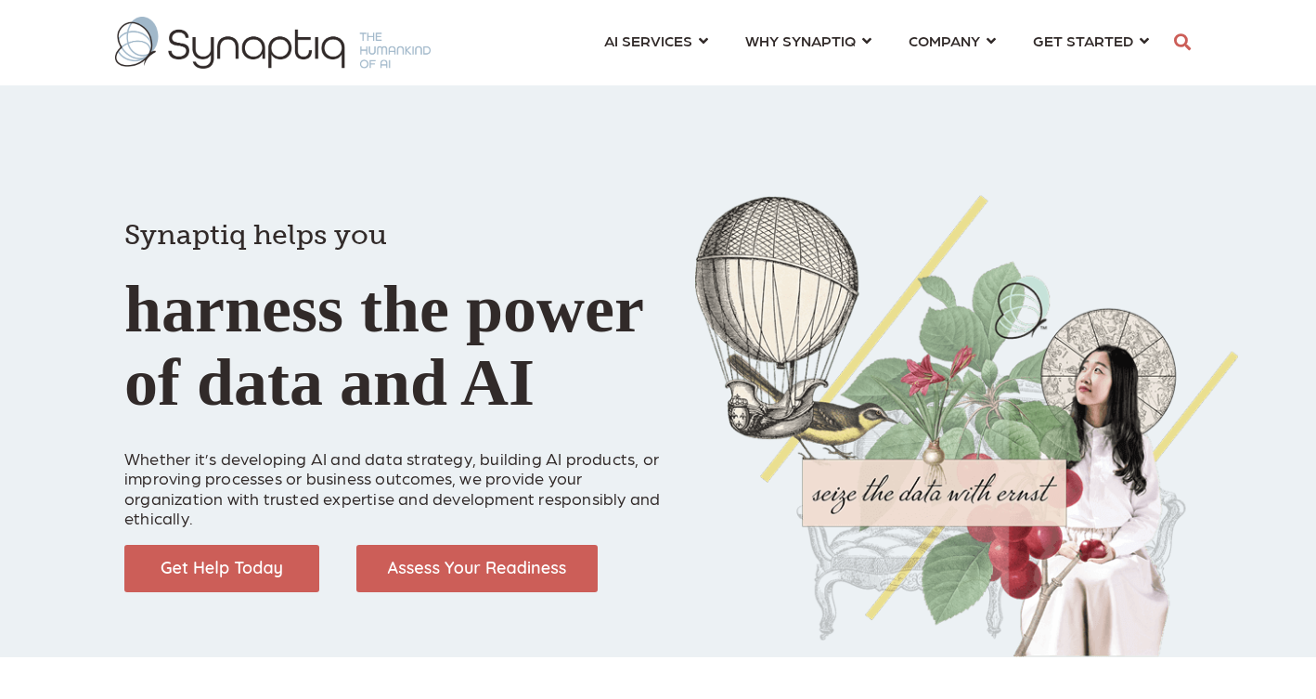 The height and width of the screenshot is (699, 1316). Describe the element at coordinates (1091, 40) in the screenshot. I see `a: GET STARTED` at that location.